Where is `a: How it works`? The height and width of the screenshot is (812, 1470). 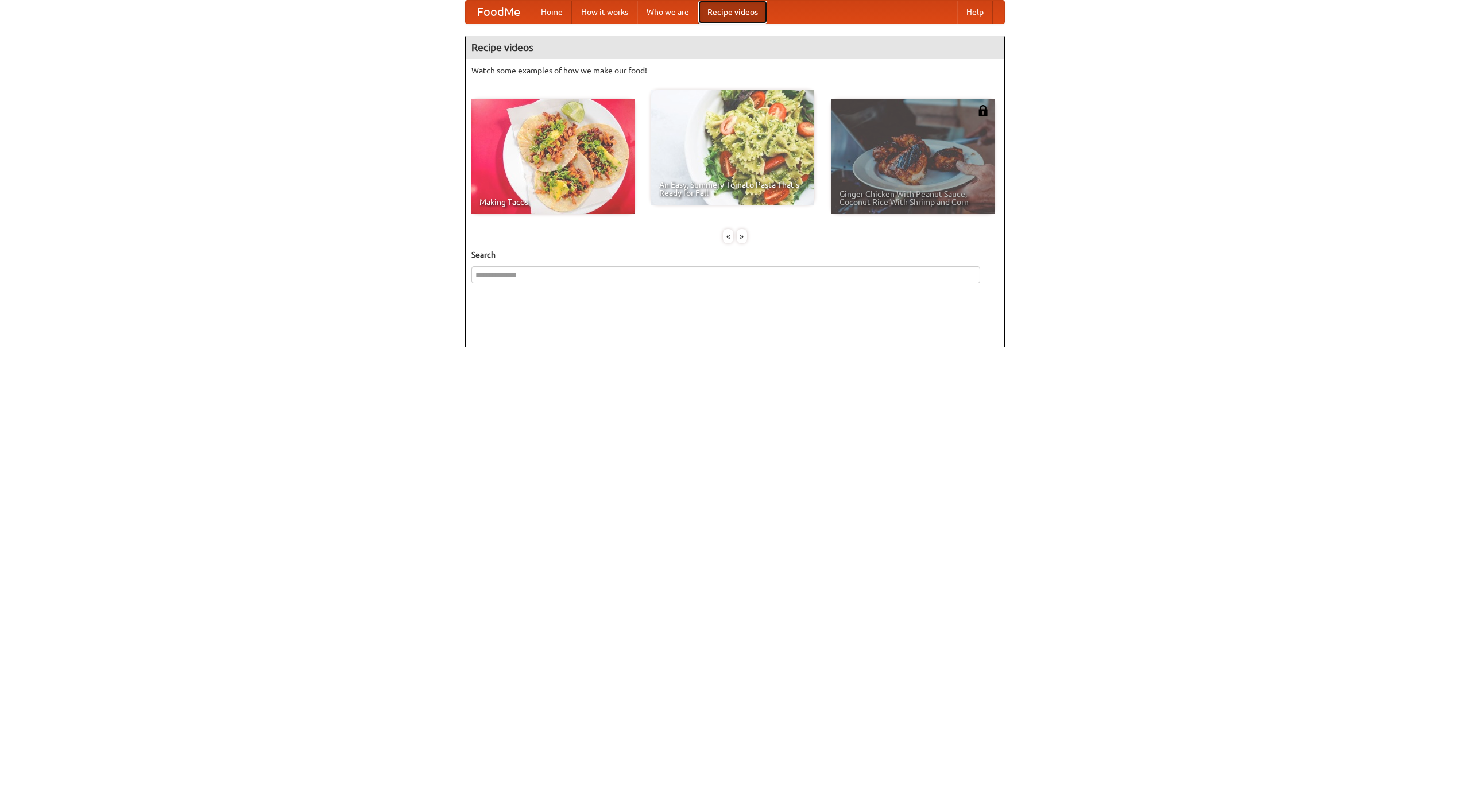 a: How it works is located at coordinates (604, 12).